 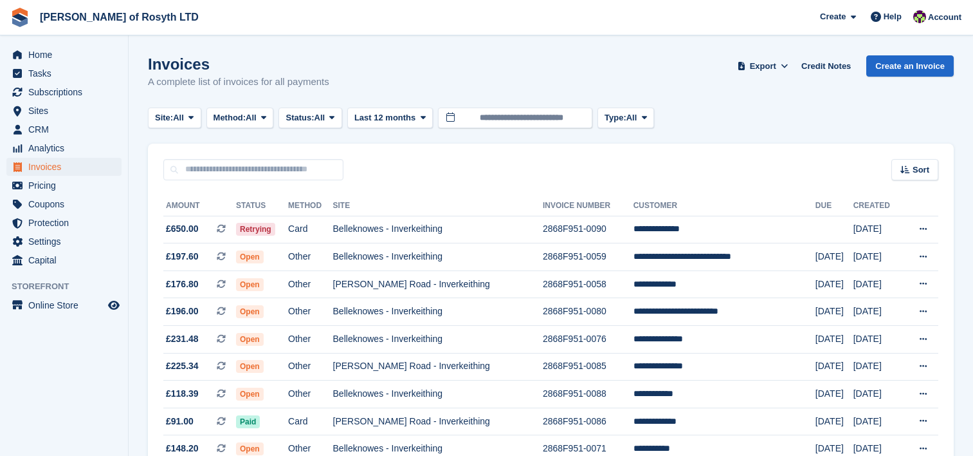 What do you see at coordinates (67, 241) in the screenshot?
I see `span: Settings` at bounding box center [67, 241].